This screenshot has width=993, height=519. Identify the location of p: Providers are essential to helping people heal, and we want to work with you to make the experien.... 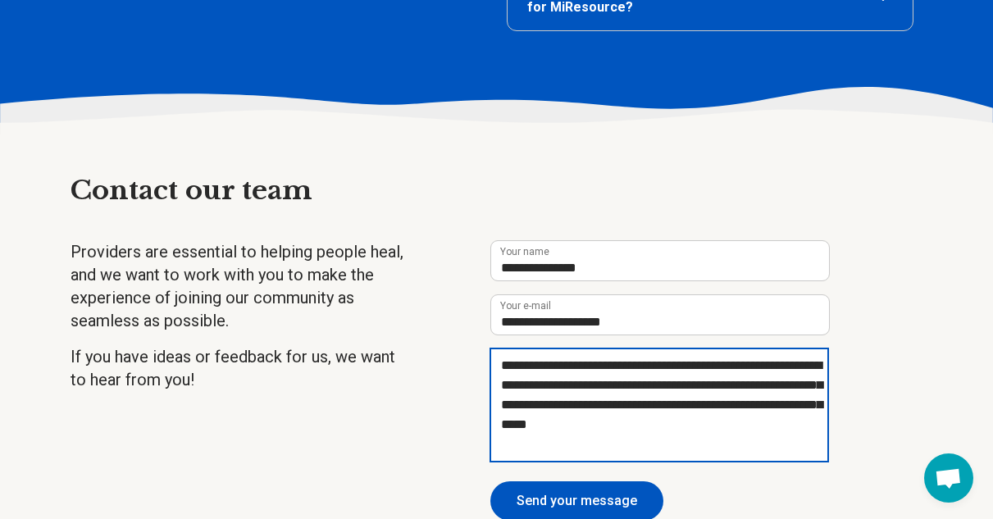
(241, 286).